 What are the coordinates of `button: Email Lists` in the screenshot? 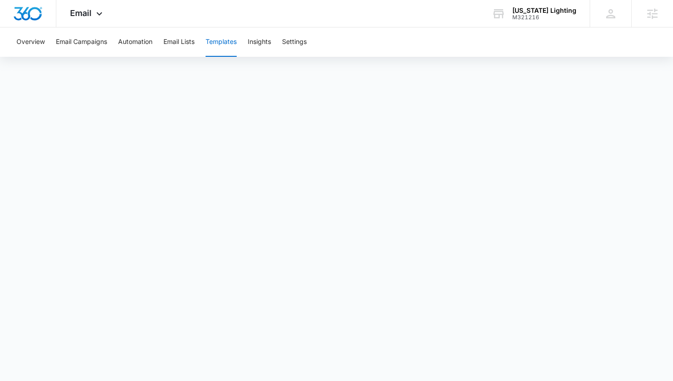 It's located at (179, 42).